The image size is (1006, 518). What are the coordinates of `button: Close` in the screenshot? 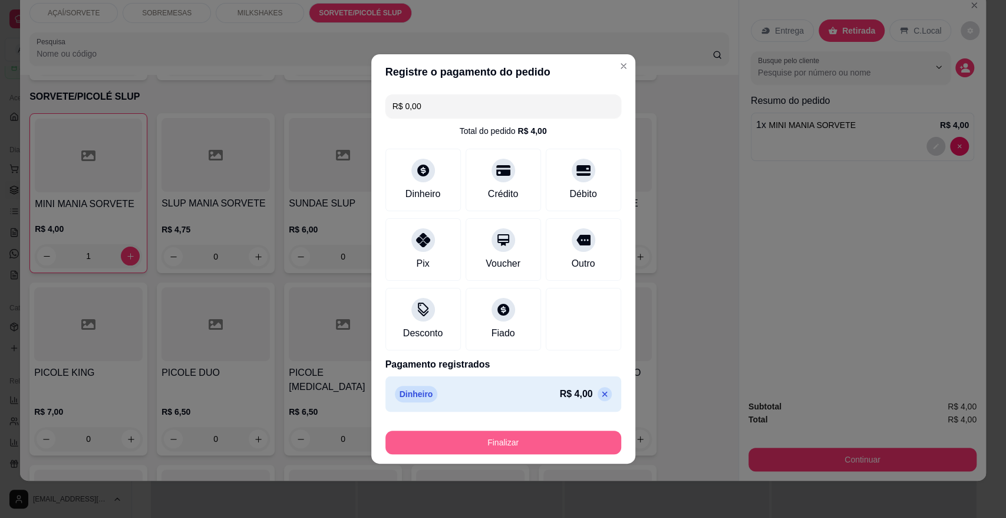 It's located at (624, 66).